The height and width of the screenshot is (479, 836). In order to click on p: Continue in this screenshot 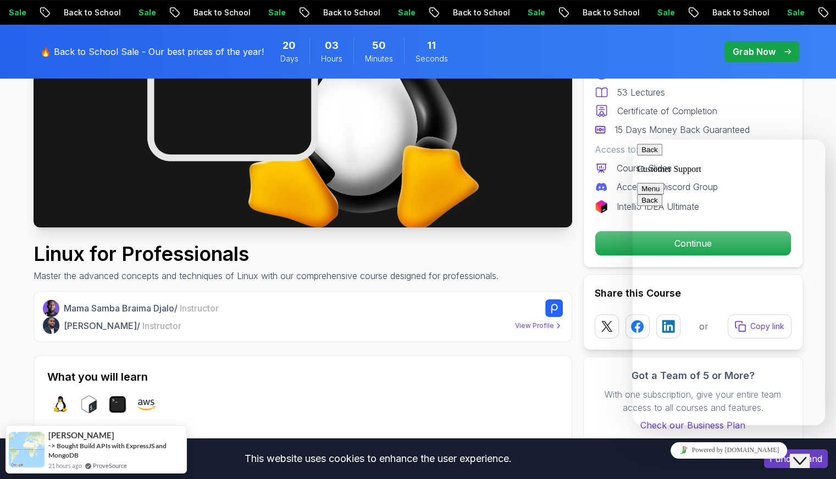, I will do `click(693, 243)`.